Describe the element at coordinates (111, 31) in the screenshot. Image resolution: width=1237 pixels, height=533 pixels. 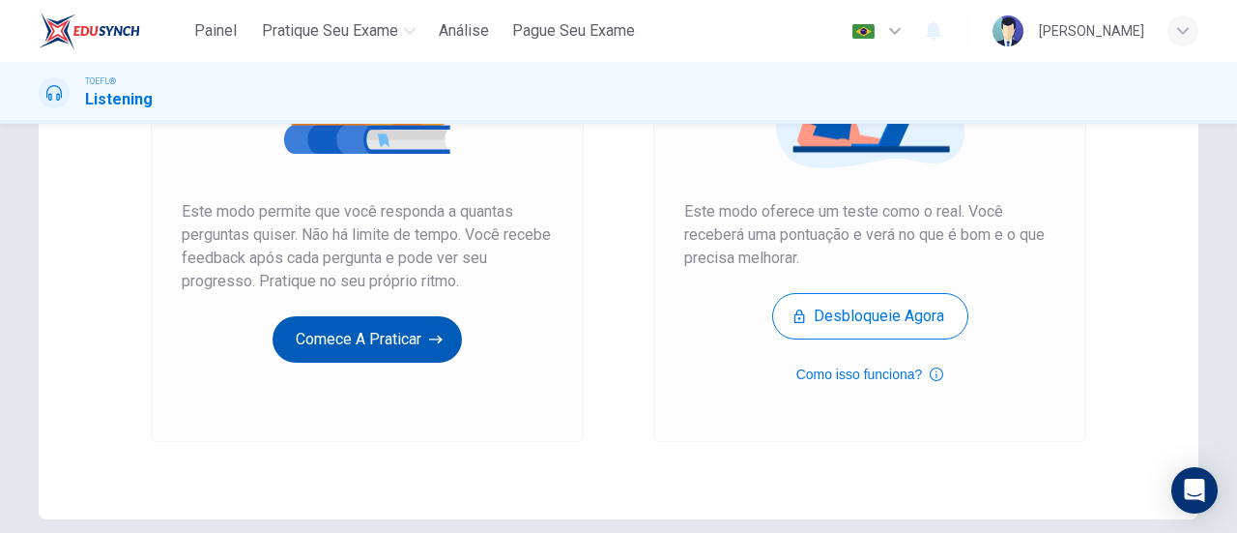
I see `a: EduSynch logo` at that location.